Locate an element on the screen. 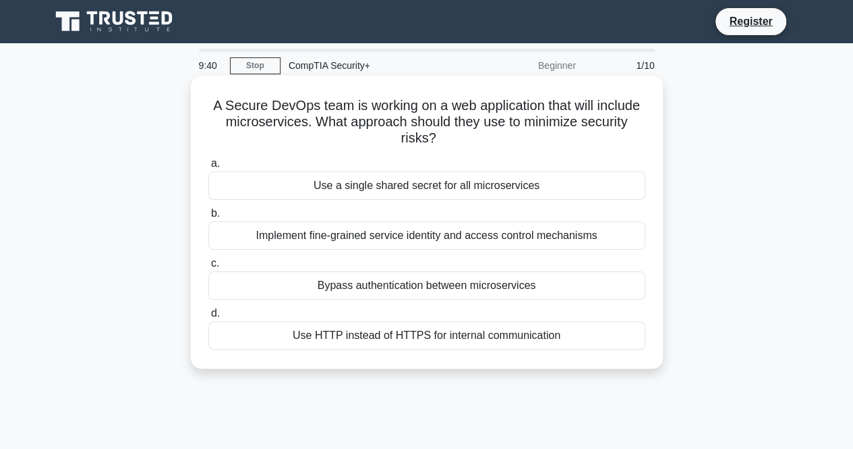 The width and height of the screenshot is (853, 449). span: d. is located at coordinates (215, 312).